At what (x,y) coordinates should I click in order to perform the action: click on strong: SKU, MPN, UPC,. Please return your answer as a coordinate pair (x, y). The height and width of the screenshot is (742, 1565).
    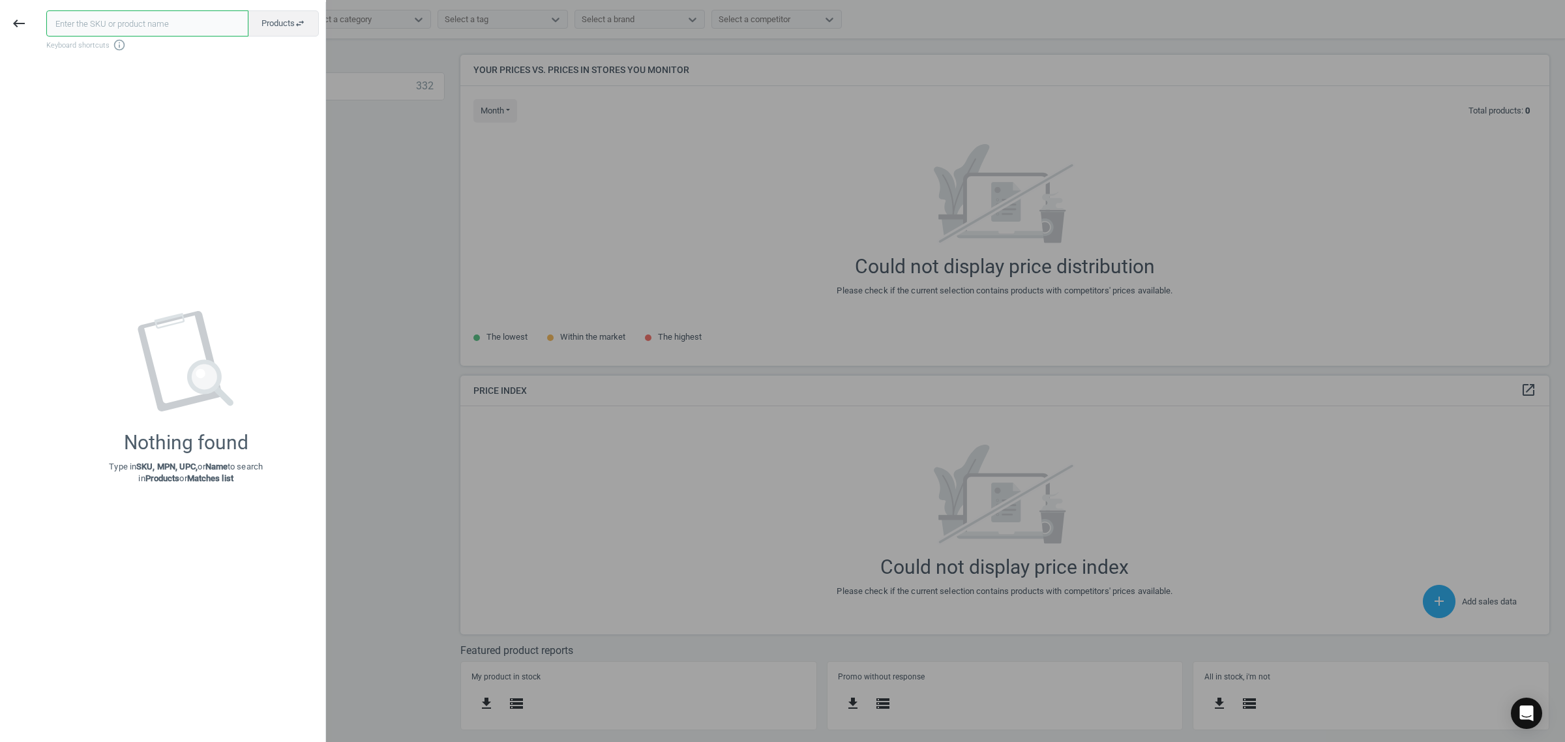
    Looking at the image, I should click on (167, 466).